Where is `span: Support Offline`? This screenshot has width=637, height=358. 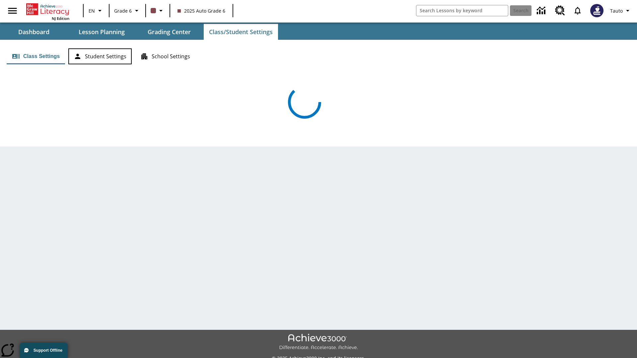 span: Support Offline is located at coordinates (48, 351).